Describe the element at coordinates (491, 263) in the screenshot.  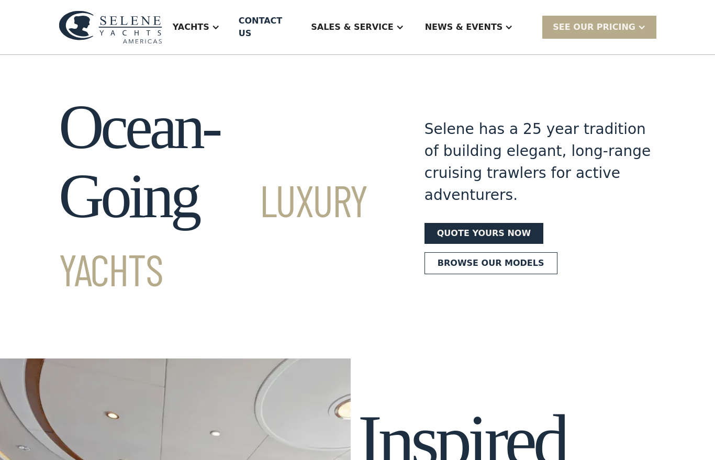
I see `a: Browse our models` at that location.